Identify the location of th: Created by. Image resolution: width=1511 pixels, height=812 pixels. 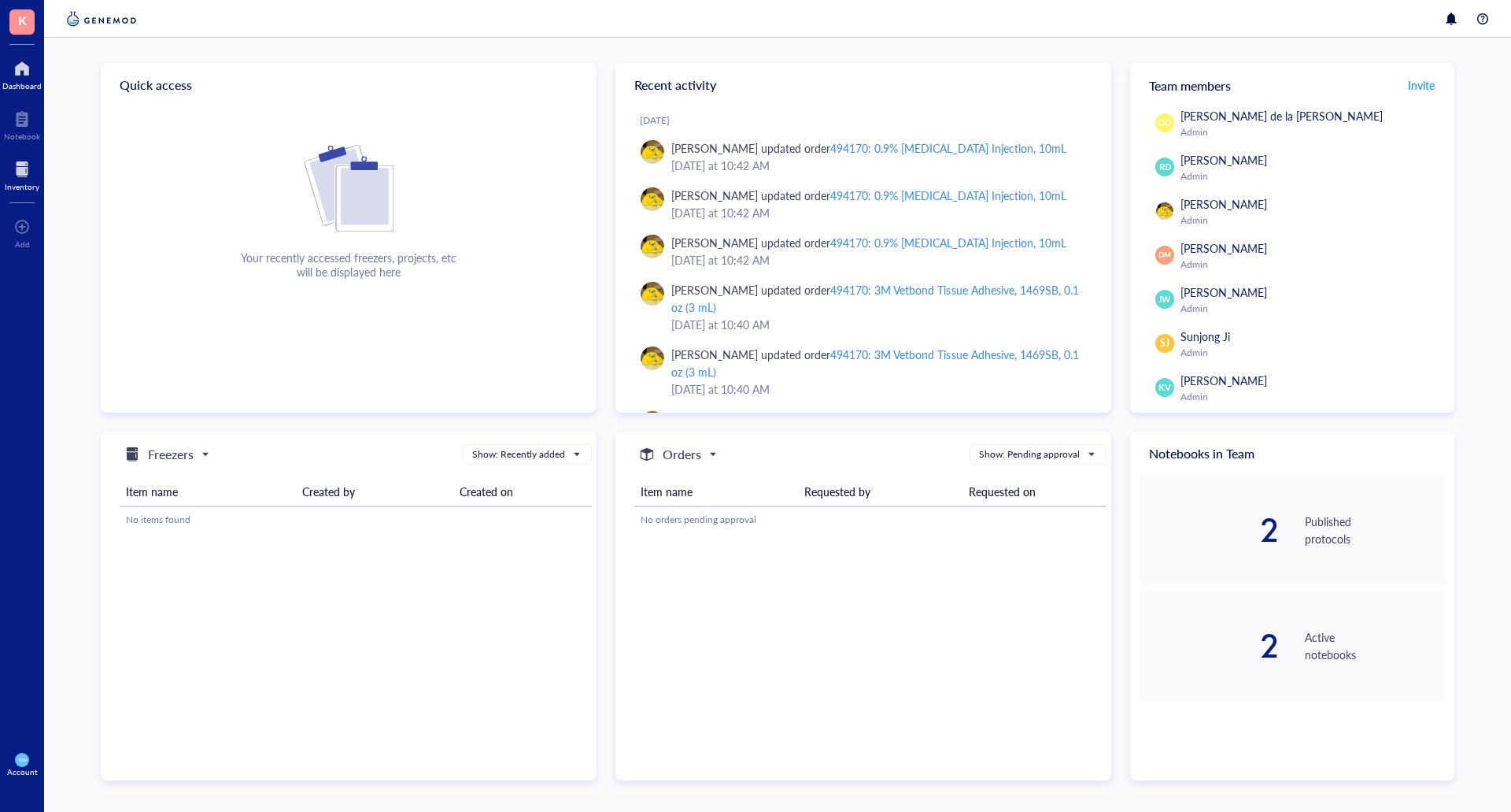
(375, 491).